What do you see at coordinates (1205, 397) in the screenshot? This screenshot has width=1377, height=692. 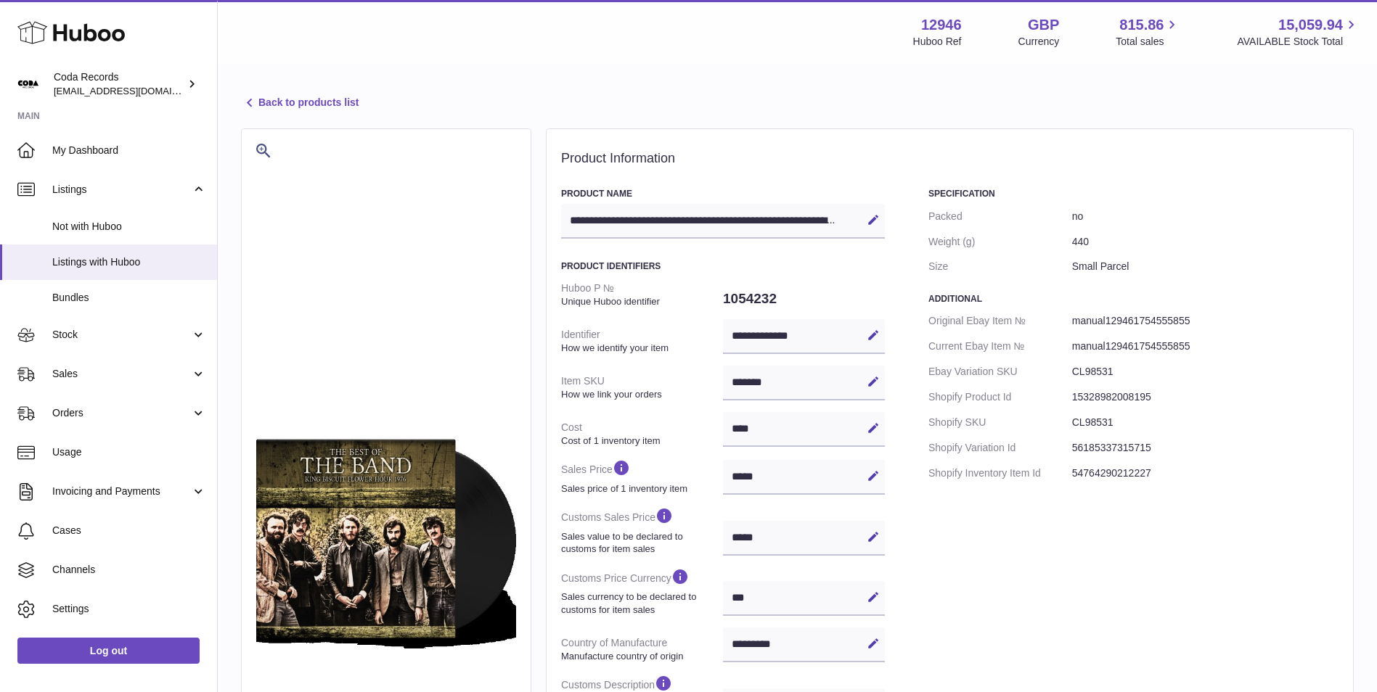 I see `dd: 15328982008195` at bounding box center [1205, 397].